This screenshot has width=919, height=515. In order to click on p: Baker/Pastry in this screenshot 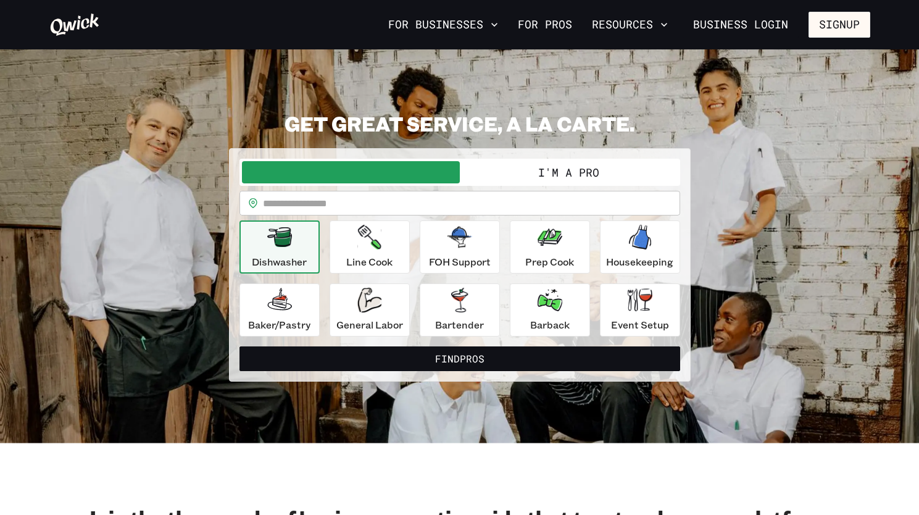, I will do `click(279, 325)`.